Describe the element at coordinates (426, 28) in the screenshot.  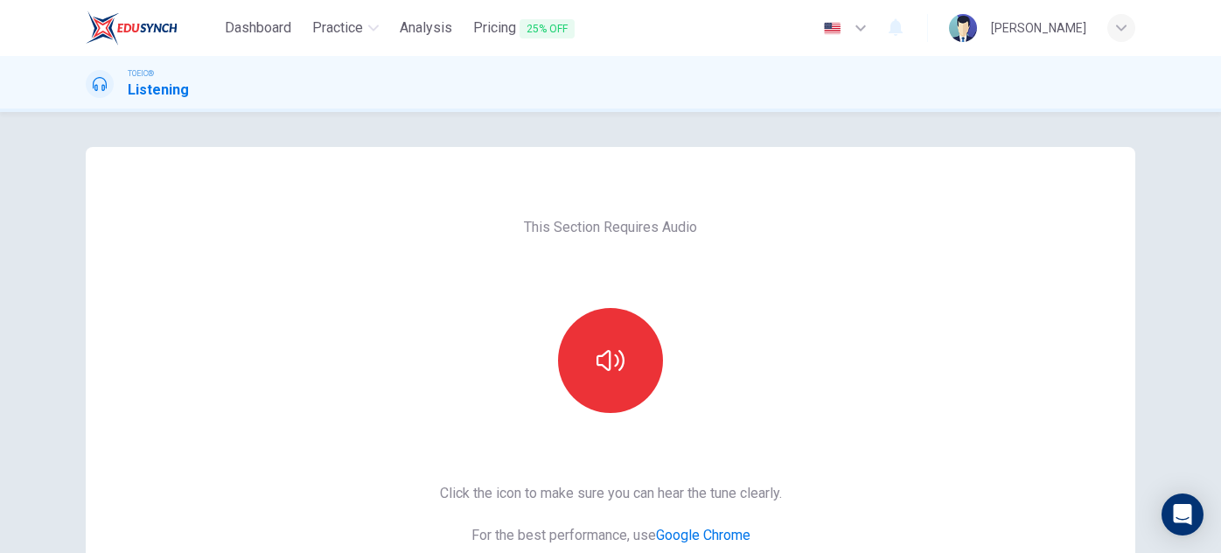
I see `button: Analysis` at that location.